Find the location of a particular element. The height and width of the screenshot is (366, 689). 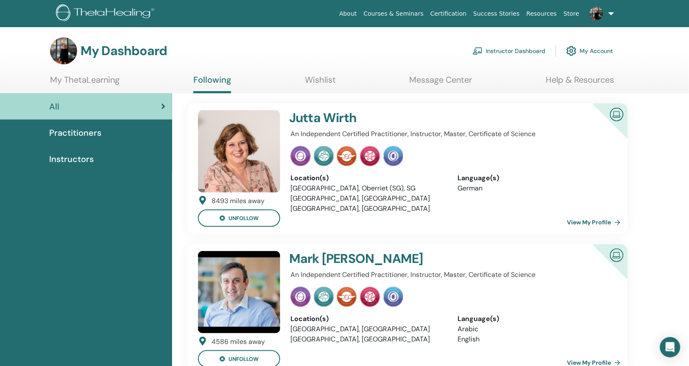

a: Courses & Seminars is located at coordinates (394, 14).